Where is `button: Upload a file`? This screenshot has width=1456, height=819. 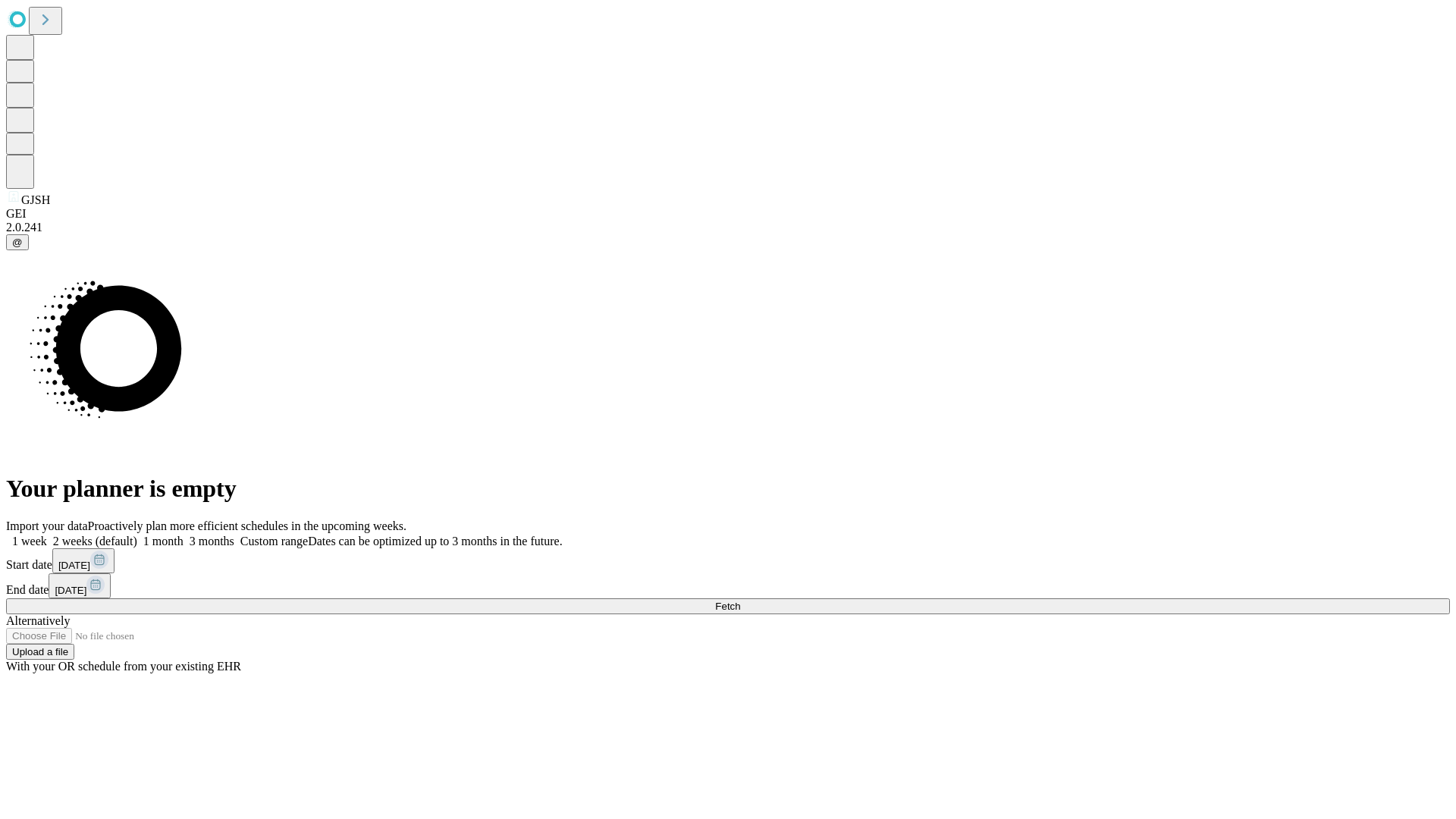 button: Upload a file is located at coordinates (40, 651).